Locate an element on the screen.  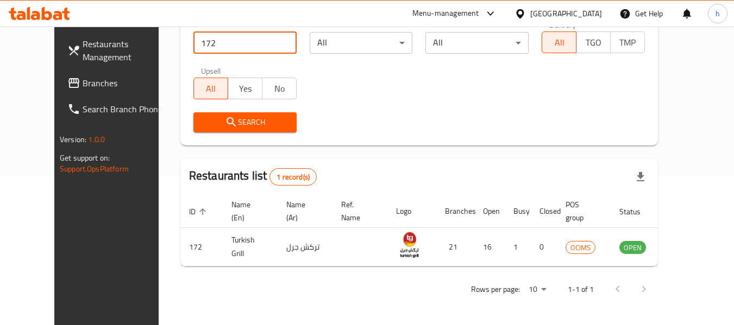
button: Yes is located at coordinates (245, 89).